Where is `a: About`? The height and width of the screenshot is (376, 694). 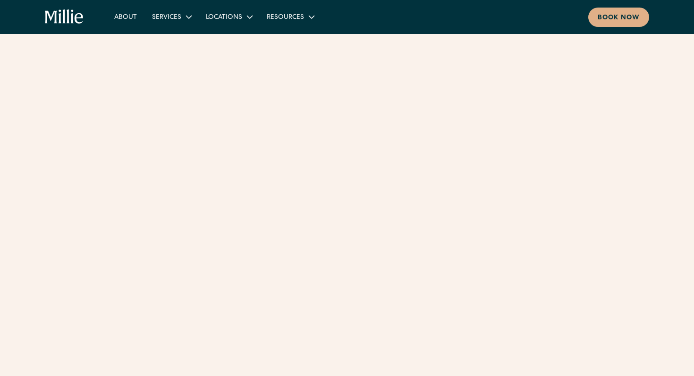
a: About is located at coordinates (125, 17).